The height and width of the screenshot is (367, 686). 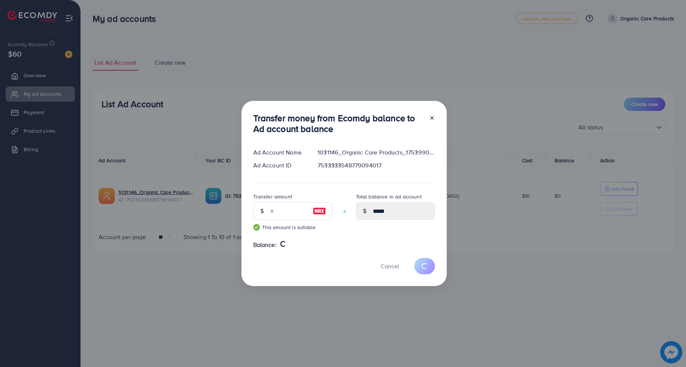 I want to click on small: This amount is suitable, so click(x=293, y=227).